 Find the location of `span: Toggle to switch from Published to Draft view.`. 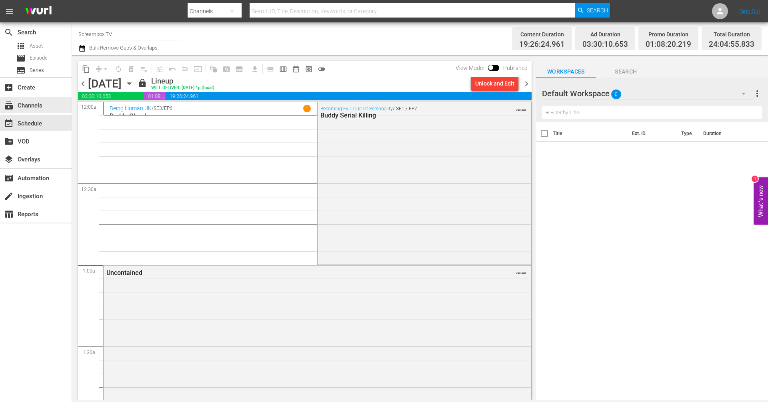

span: Toggle to switch from Published to Draft view. is located at coordinates (491, 68).